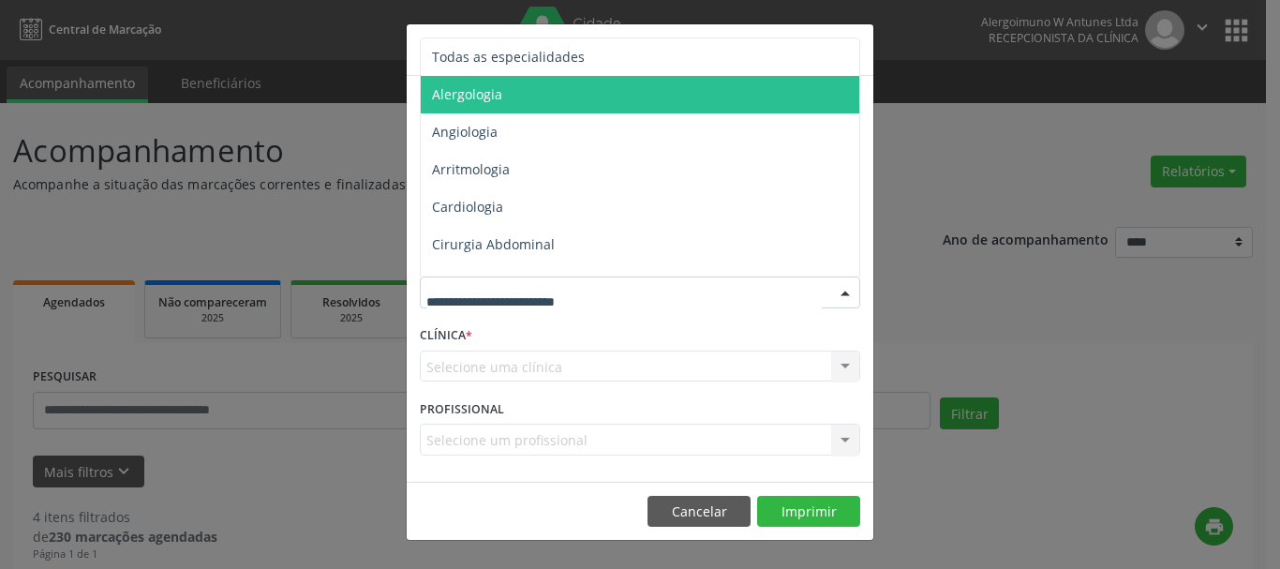 Image resolution: width=1280 pixels, height=569 pixels. I want to click on h5: Relatório de agendamentos, so click(527, 50).